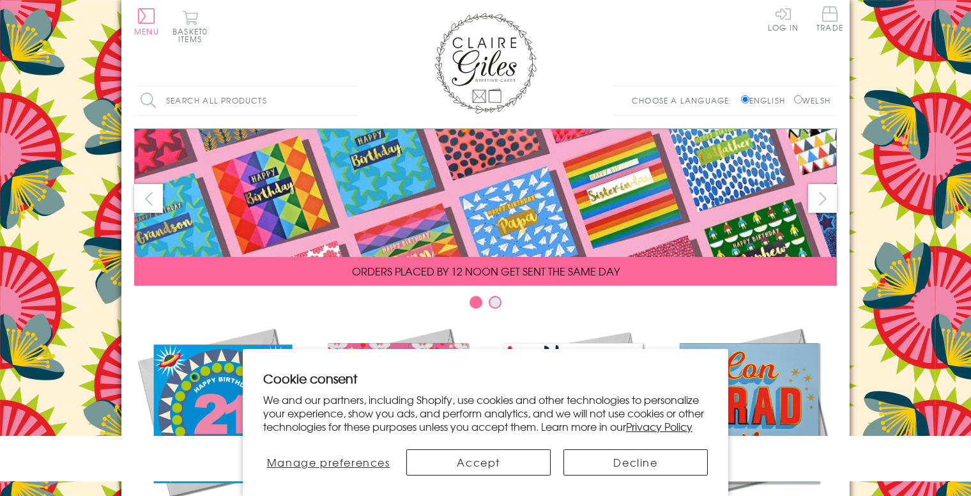 The width and height of the screenshot is (971, 496). What do you see at coordinates (486, 271) in the screenshot?
I see `span: ORDERS PLACED BY 12 NOON GET SENT THE SAME DAY` at bounding box center [486, 271].